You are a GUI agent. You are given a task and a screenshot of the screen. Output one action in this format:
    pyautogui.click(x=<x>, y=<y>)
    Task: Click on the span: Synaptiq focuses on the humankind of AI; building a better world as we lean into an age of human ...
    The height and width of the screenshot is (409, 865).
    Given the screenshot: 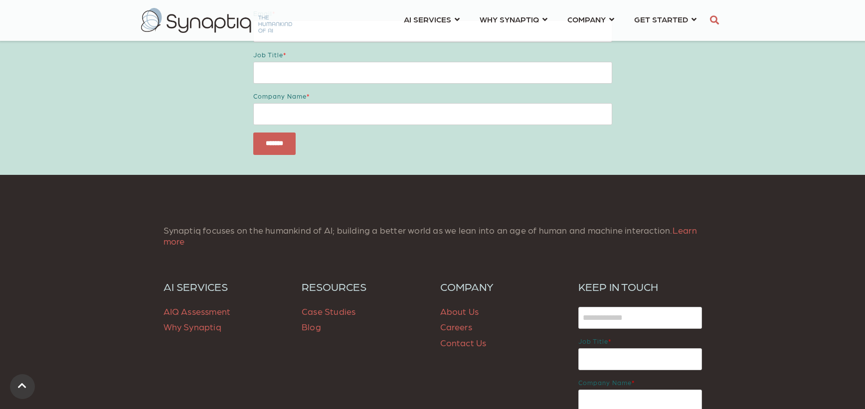 What is the action you would take?
    pyautogui.click(x=430, y=235)
    